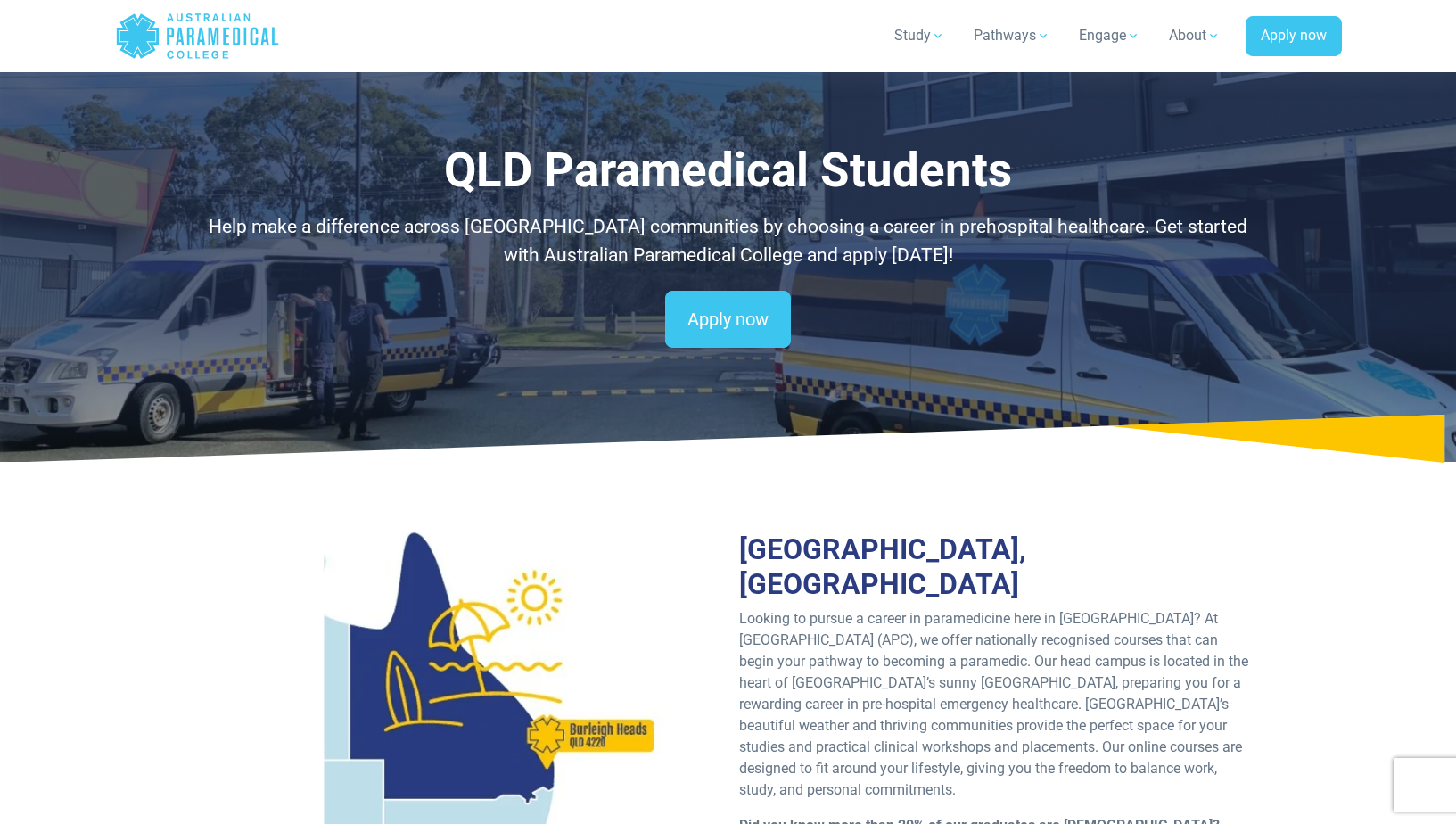 This screenshot has width=1456, height=824. What do you see at coordinates (1195, 36) in the screenshot?
I see `a: About` at bounding box center [1195, 36].